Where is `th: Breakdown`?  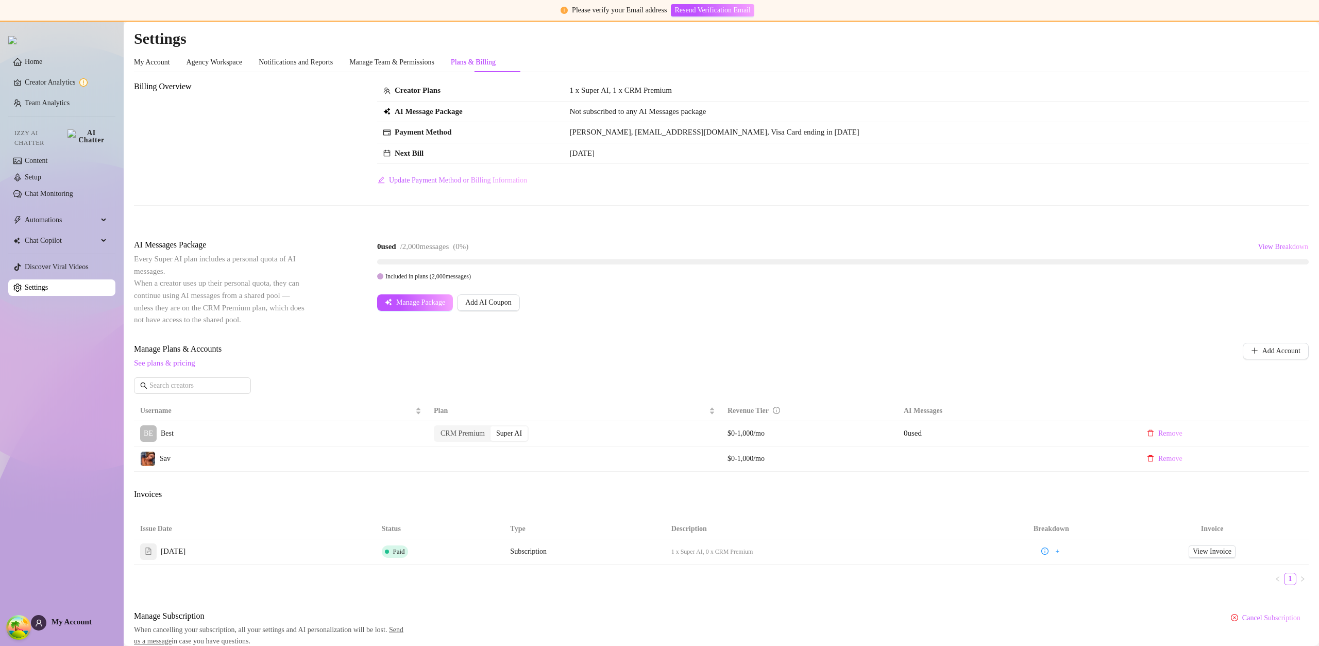 th: Breakdown is located at coordinates (1051, 529).